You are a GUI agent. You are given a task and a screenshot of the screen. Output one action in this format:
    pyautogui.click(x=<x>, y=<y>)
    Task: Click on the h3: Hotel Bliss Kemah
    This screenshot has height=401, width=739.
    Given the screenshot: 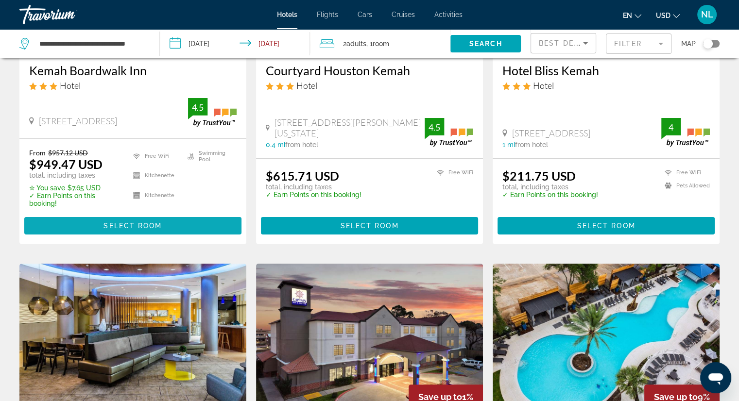 What is the action you would take?
    pyautogui.click(x=606, y=70)
    